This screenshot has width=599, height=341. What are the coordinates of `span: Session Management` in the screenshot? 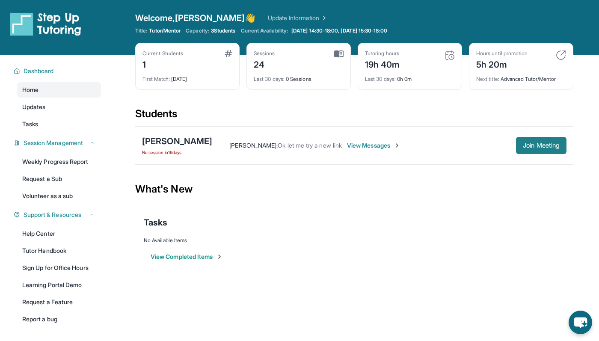 It's located at (53, 143).